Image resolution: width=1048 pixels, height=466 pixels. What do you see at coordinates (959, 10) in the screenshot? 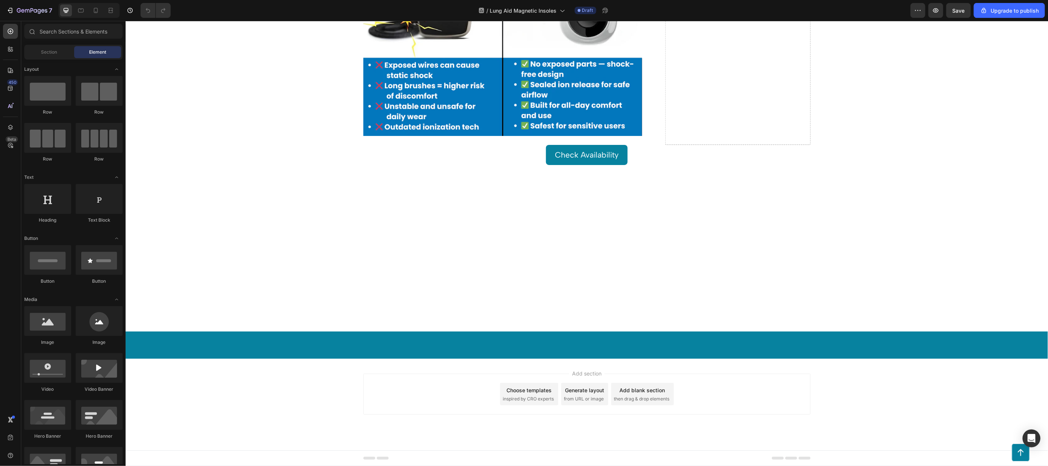
I see `span: Save` at bounding box center [959, 10].